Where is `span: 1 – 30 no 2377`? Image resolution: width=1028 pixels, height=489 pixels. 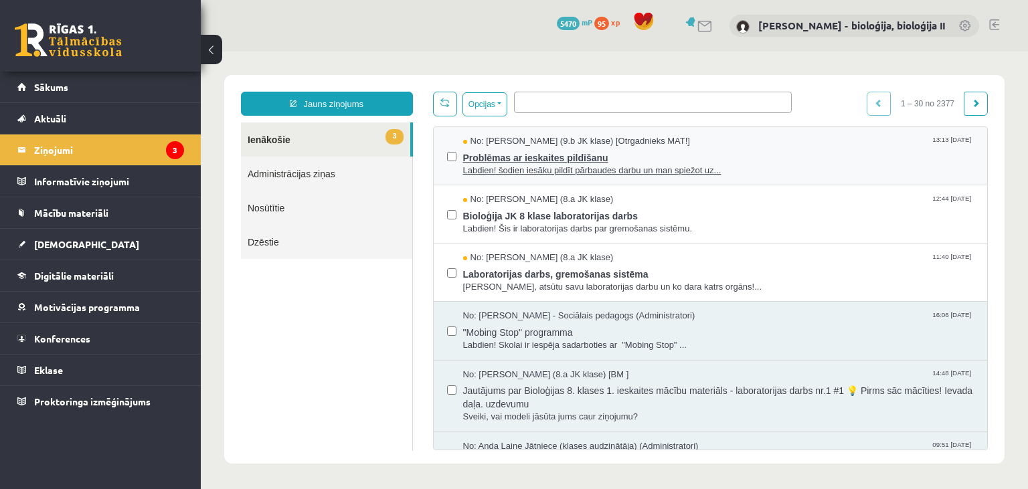
span: 1 – 30 no 2377 is located at coordinates (727, 52).